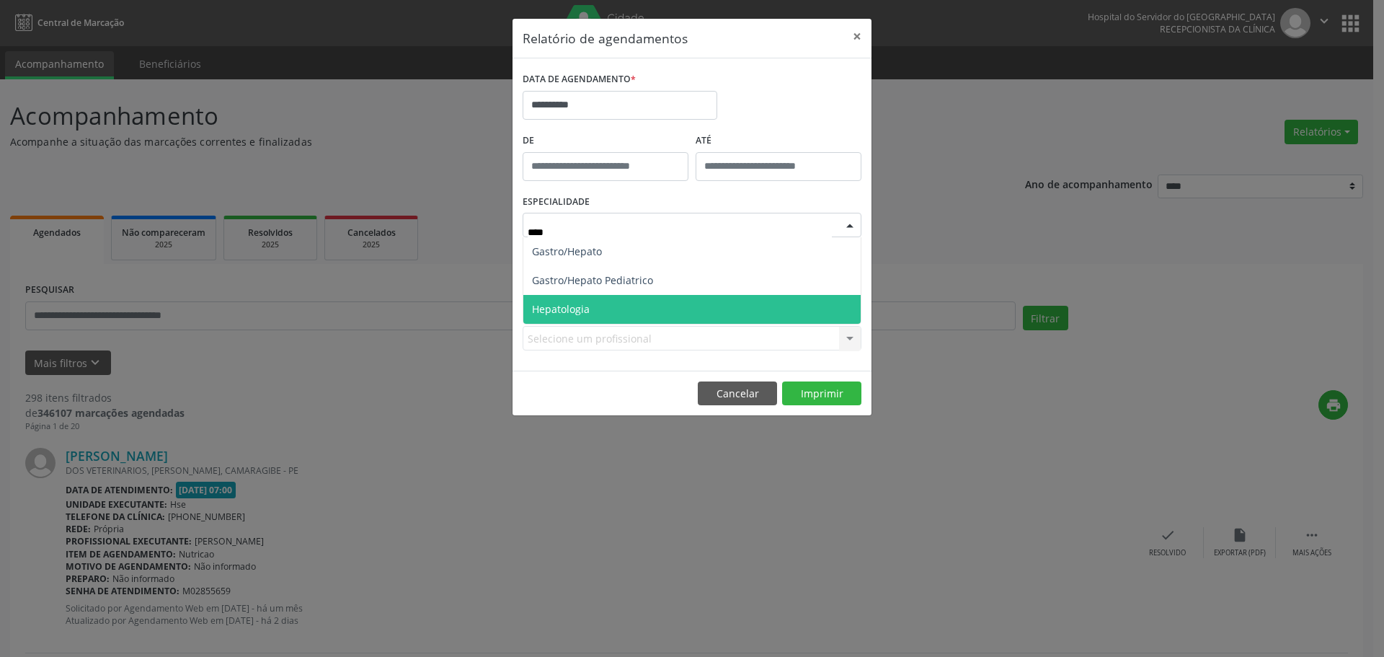  I want to click on button: Cancelar, so click(737, 394).